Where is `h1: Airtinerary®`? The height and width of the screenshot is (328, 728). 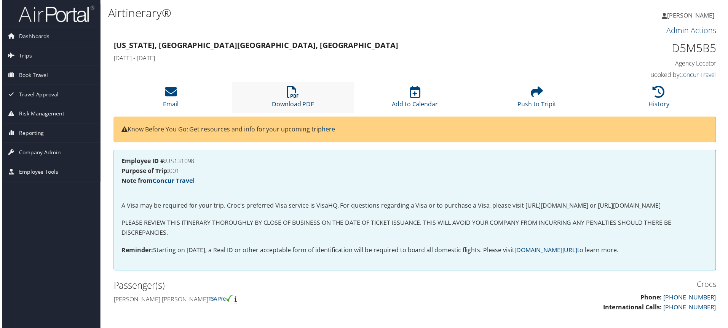
h1: Airtinerary® is located at coordinates (312, 13).